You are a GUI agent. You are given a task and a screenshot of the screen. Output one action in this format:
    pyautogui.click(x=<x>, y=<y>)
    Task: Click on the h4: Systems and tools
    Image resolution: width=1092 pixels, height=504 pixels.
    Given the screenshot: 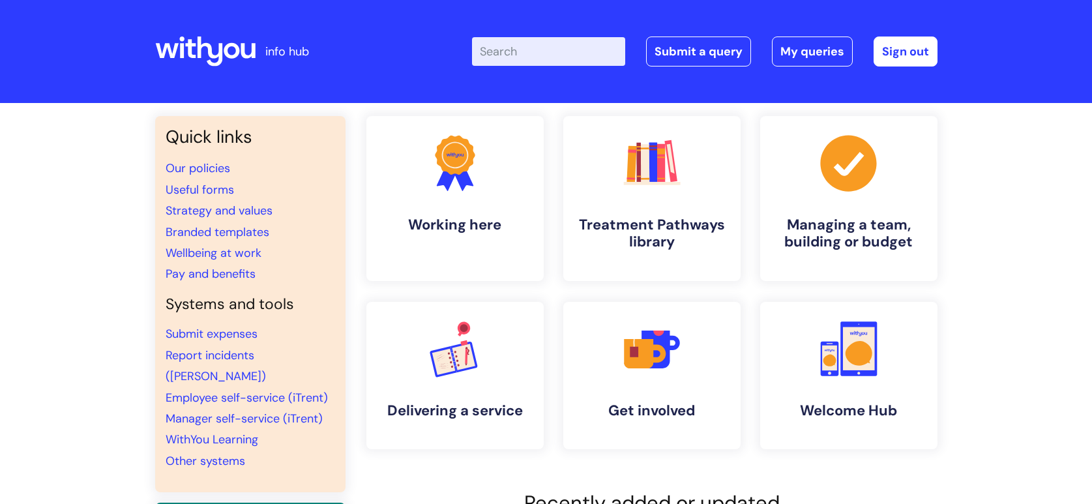 What is the action you would take?
    pyautogui.click(x=250, y=304)
    